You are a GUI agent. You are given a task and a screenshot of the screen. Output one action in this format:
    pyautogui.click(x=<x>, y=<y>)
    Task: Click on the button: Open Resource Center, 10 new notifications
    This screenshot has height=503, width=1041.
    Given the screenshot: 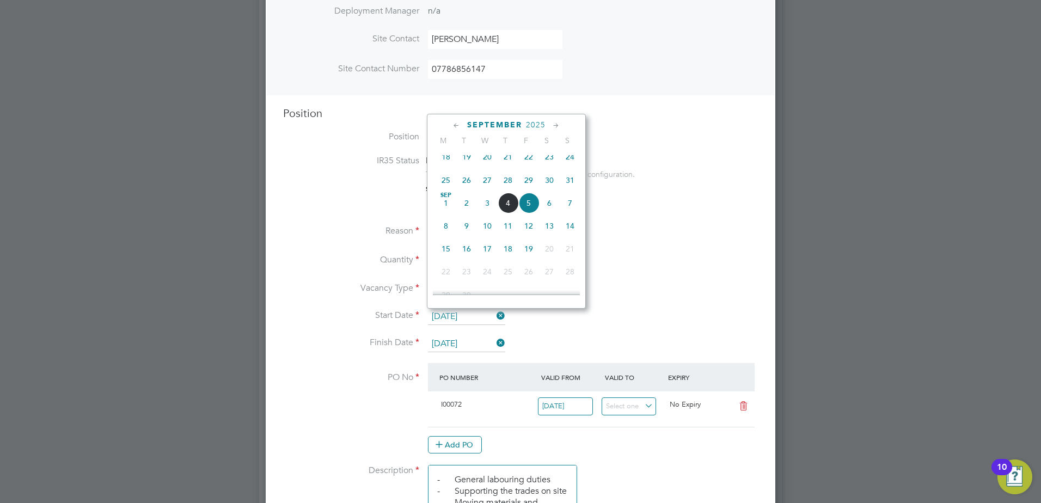 What is the action you would take?
    pyautogui.click(x=1015, y=477)
    